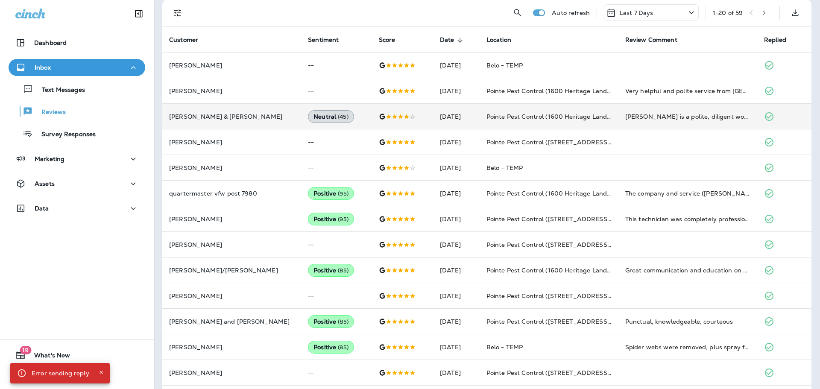 This screenshot has width=820, height=389. I want to click on div: Error sending reply, so click(60, 373).